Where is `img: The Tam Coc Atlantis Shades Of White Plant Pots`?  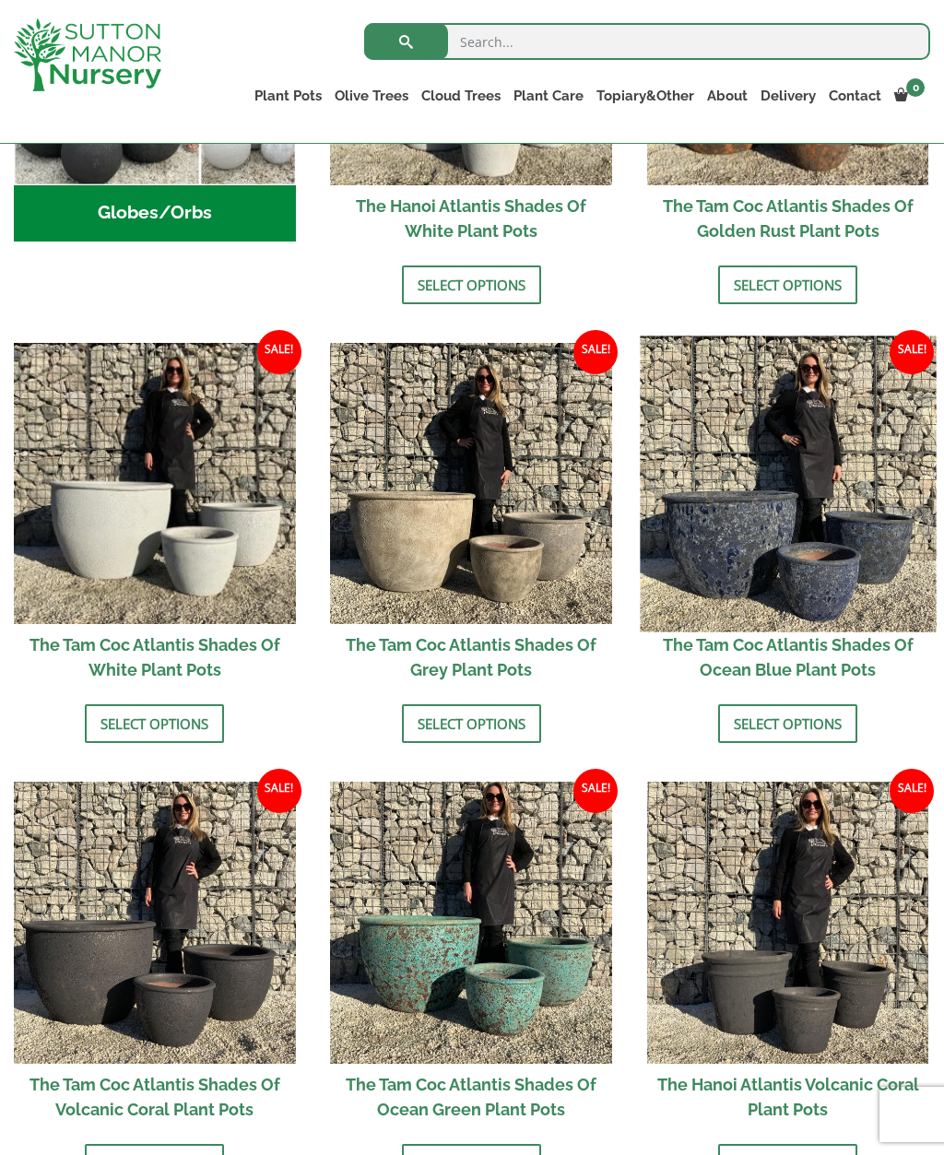 img: The Tam Coc Atlantis Shades Of White Plant Pots is located at coordinates (155, 484).